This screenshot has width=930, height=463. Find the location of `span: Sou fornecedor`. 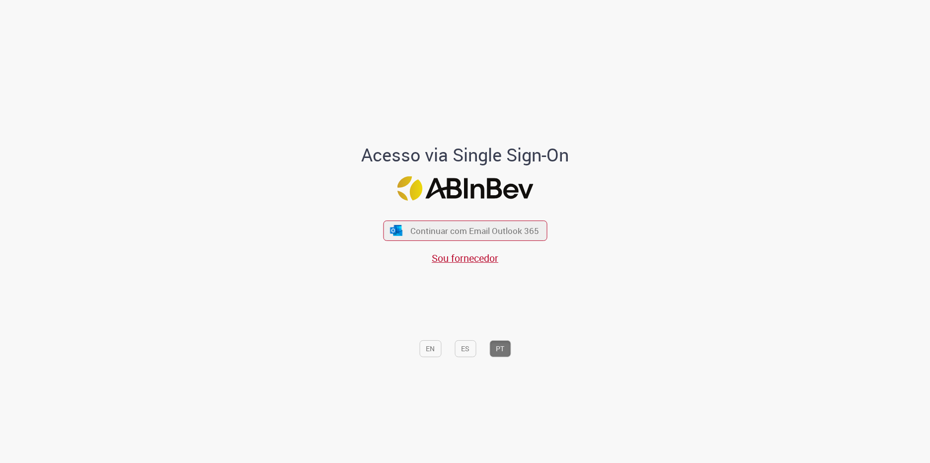

span: Sou fornecedor is located at coordinates (465, 258).